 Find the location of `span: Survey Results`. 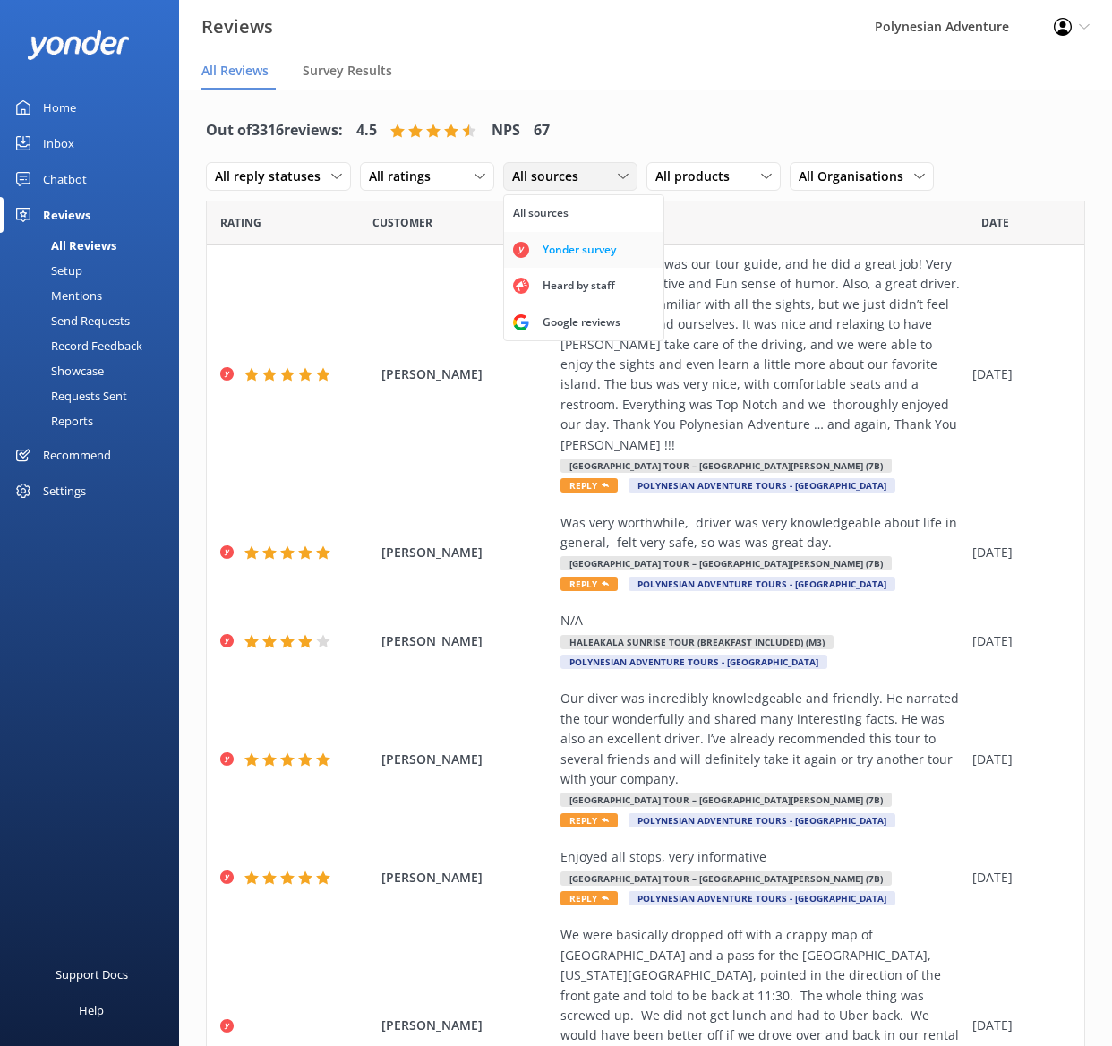

span: Survey Results is located at coordinates (347, 71).